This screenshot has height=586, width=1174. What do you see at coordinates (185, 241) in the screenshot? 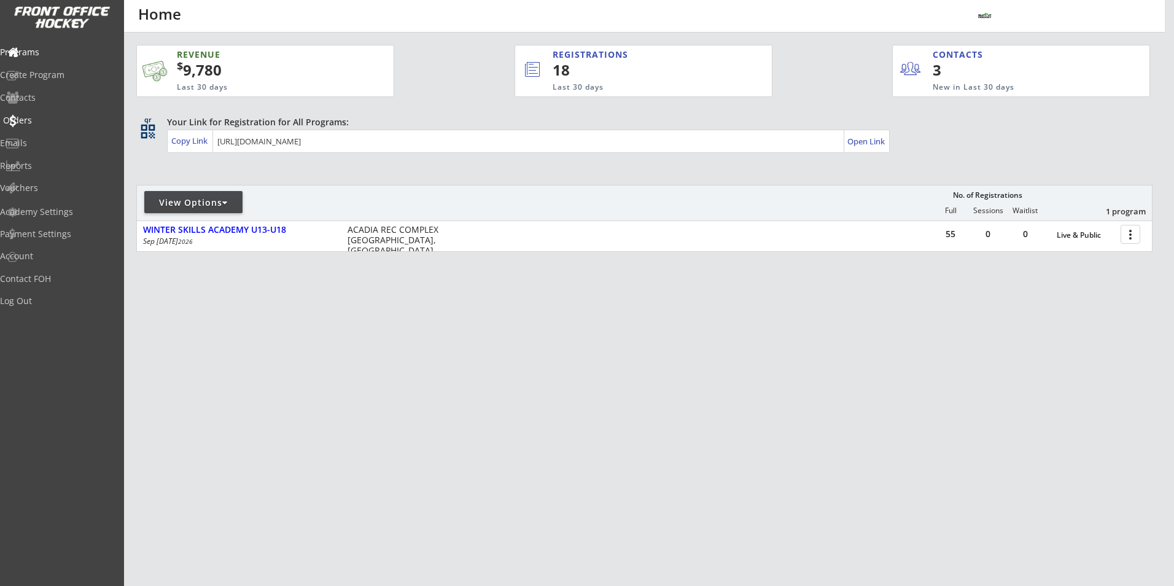
I see `em: 2026` at bounding box center [185, 241].